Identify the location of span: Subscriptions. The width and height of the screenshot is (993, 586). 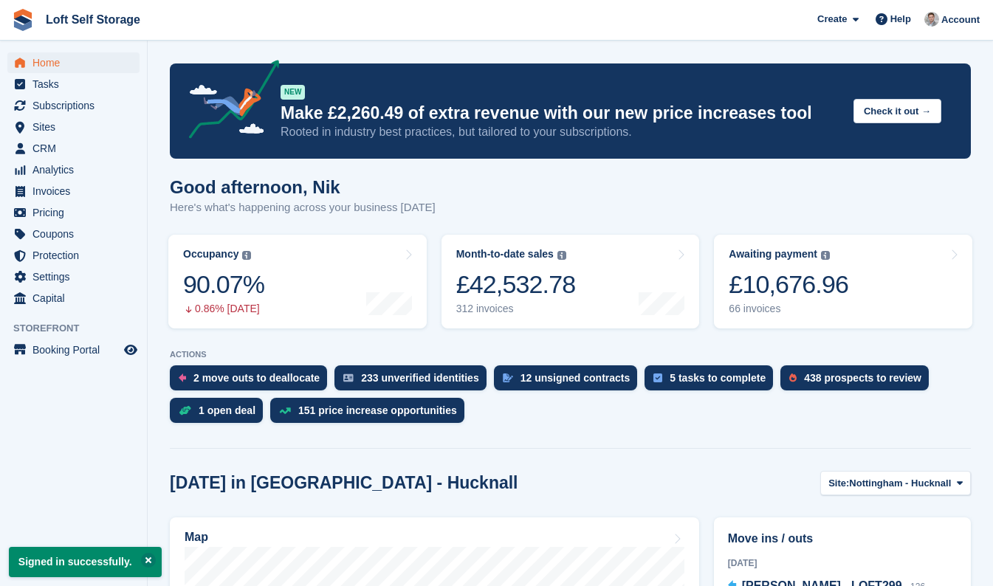
(77, 106).